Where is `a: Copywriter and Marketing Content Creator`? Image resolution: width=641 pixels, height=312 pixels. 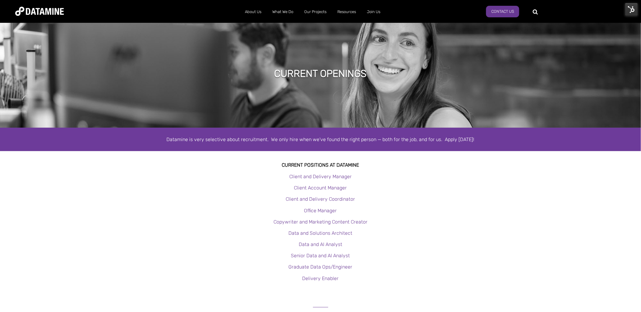
a: Copywriter and Marketing Content Creator is located at coordinates (321, 222).